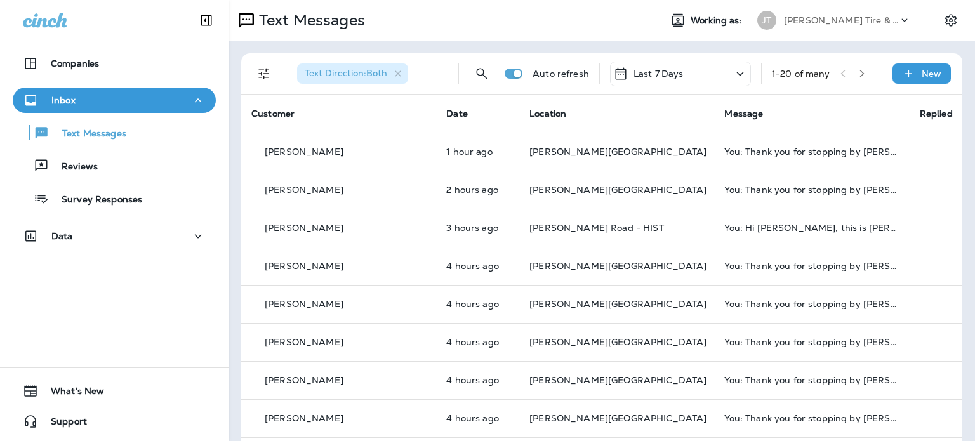  I want to click on p: Inbox, so click(64, 100).